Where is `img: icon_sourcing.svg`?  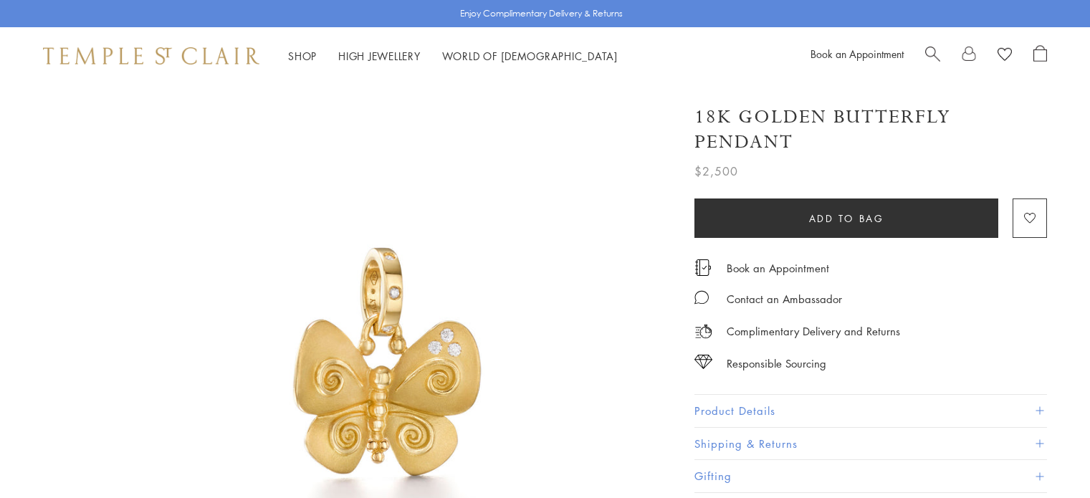 img: icon_sourcing.svg is located at coordinates (703, 362).